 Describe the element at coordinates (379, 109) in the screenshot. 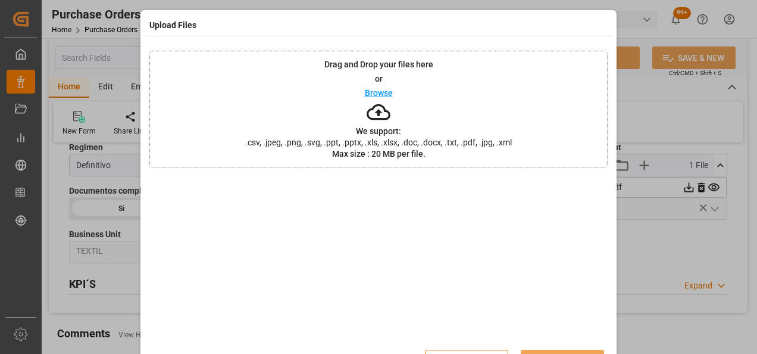

I see `div: Drag and Drop your files hereorBrowseWe support:.csv, .jpeg, .png, .svg, .ppt, .pptx, .xls, .xlsx...` at that location.